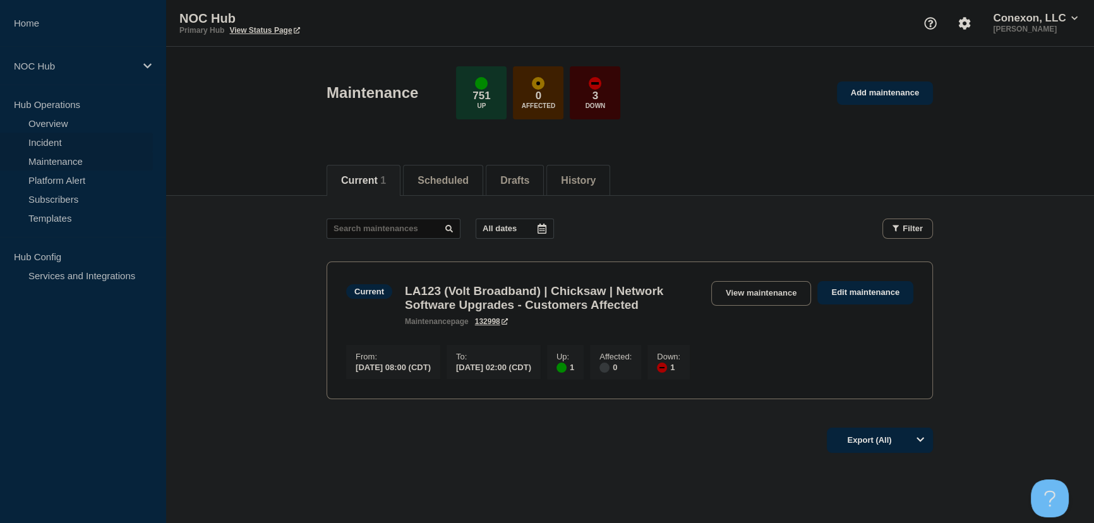  Describe the element at coordinates (515, 181) in the screenshot. I see `button: Drafts` at that location.